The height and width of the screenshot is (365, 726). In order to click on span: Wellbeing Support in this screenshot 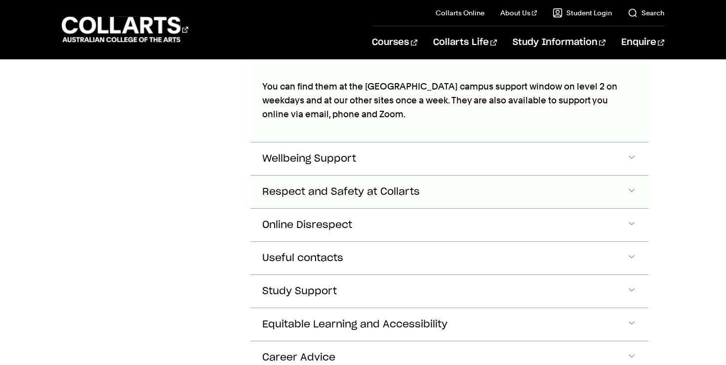, I will do `click(309, 159)`.